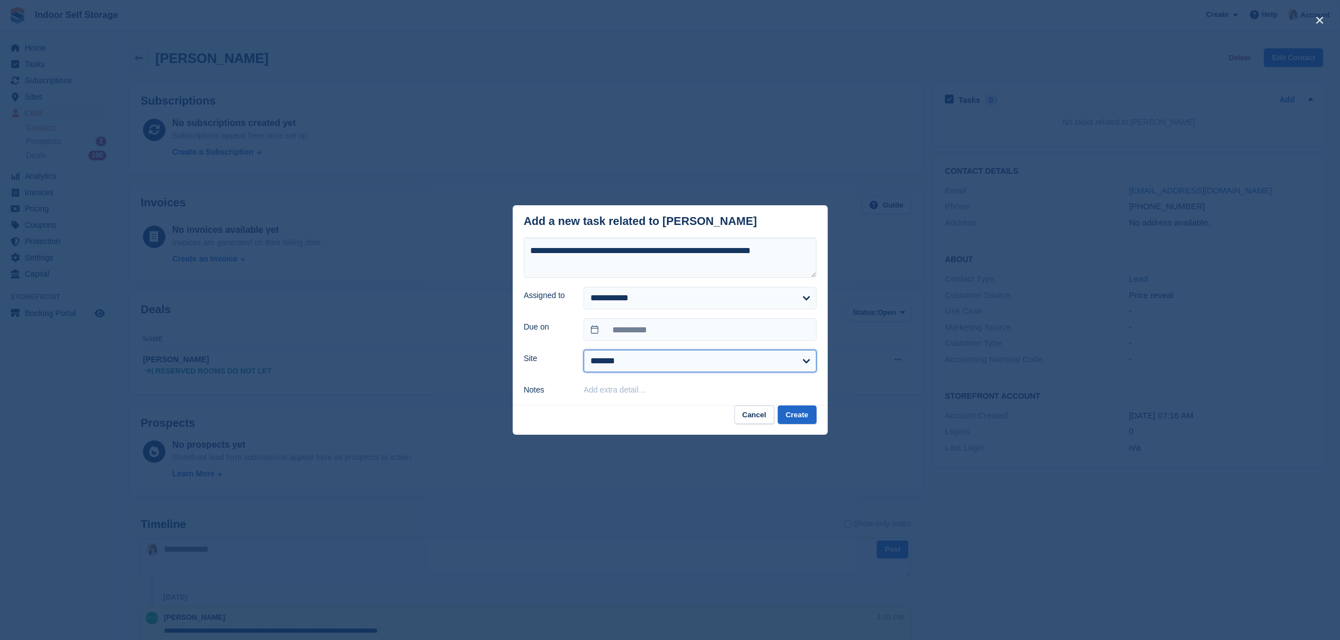 This screenshot has width=1340, height=640. Describe the element at coordinates (547, 358) in the screenshot. I see `label: Site` at that location.